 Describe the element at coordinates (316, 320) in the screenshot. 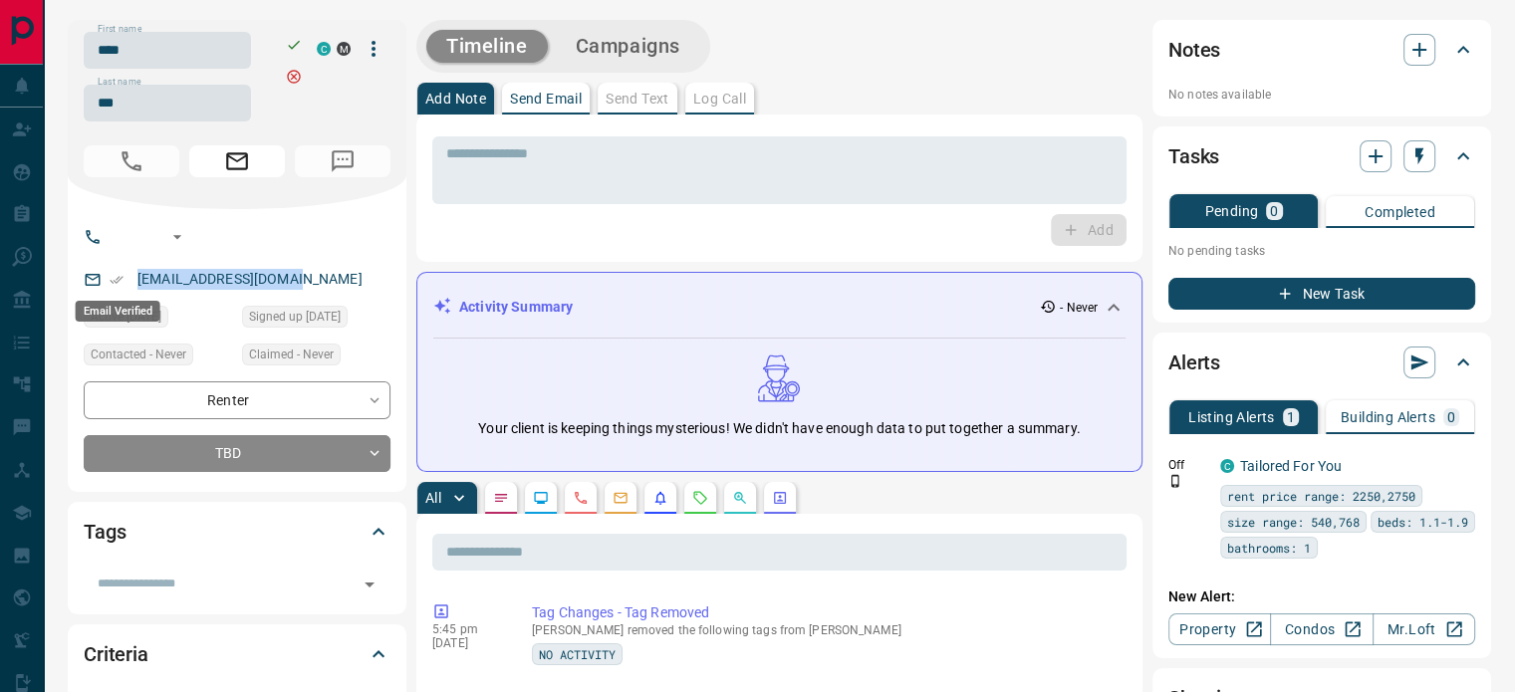

I see `div: Thu Jul 08 2010` at that location.